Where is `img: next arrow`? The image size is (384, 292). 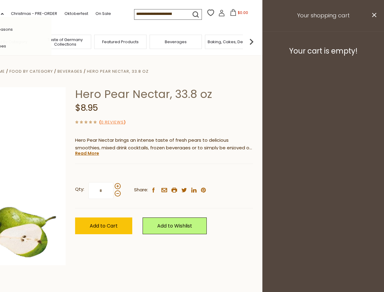 img: next arrow is located at coordinates (251, 42).